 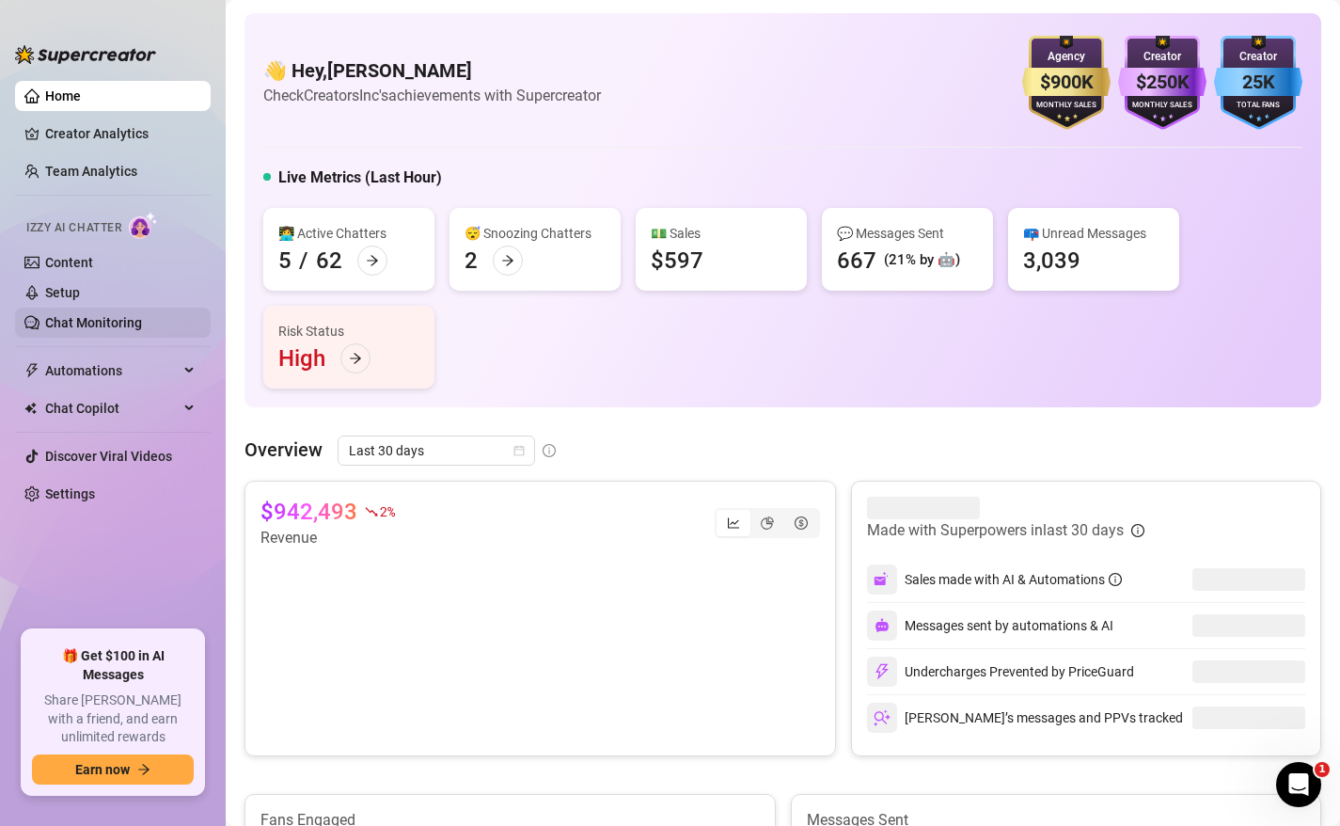 What do you see at coordinates (70, 494) in the screenshot?
I see `a: Settings` at bounding box center [70, 494].